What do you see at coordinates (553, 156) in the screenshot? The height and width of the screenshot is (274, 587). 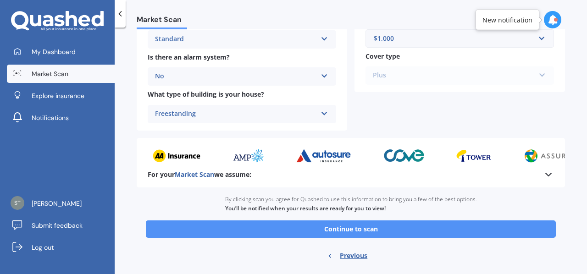 I see `img: assurant_sm.webp` at bounding box center [553, 156].